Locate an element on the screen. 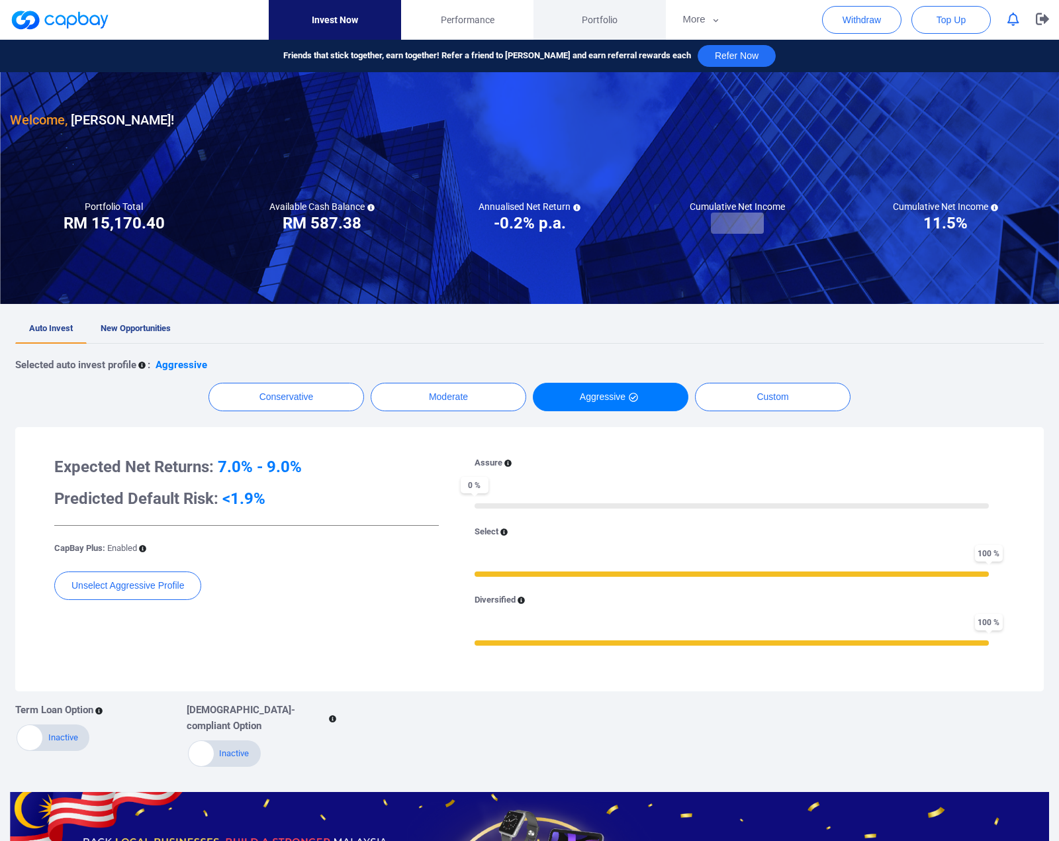 This screenshot has width=1059, height=841. span: Enabled is located at coordinates (122, 547).